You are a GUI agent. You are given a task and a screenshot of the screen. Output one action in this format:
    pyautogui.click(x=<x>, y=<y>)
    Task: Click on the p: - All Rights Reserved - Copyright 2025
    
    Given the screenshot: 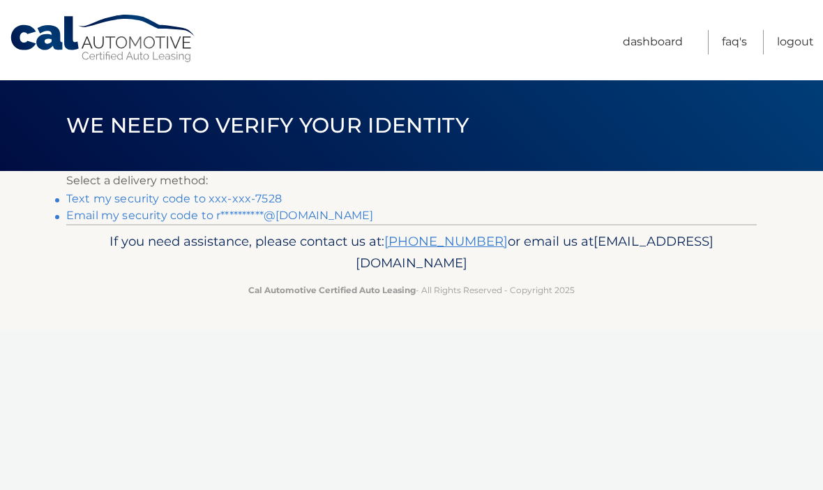 What is the action you would take?
    pyautogui.click(x=411, y=289)
    